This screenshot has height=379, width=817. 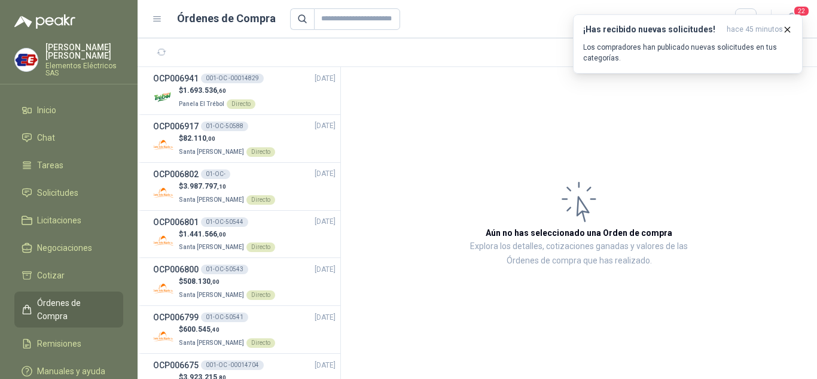 What do you see at coordinates (176, 222) in the screenshot?
I see `h3: OCP006801` at bounding box center [176, 222].